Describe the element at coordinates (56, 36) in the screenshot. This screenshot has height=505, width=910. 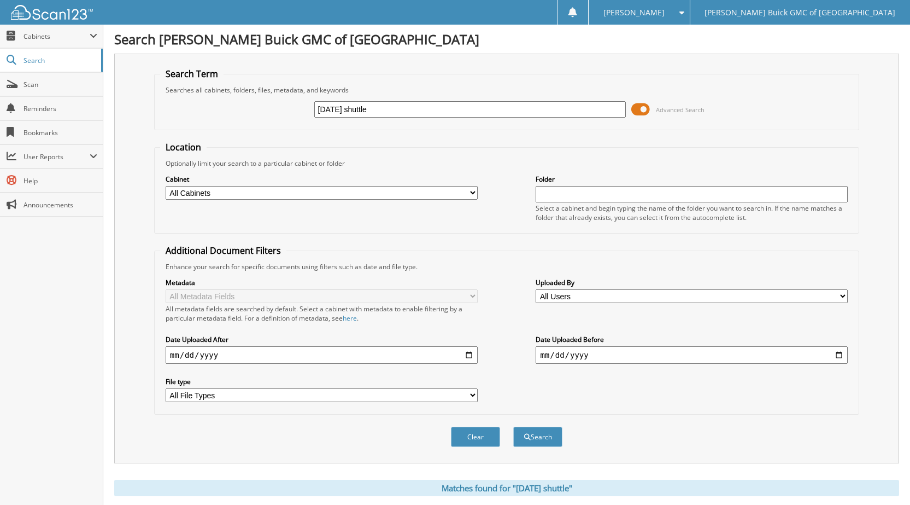
I see `span: Cabinets` at that location.